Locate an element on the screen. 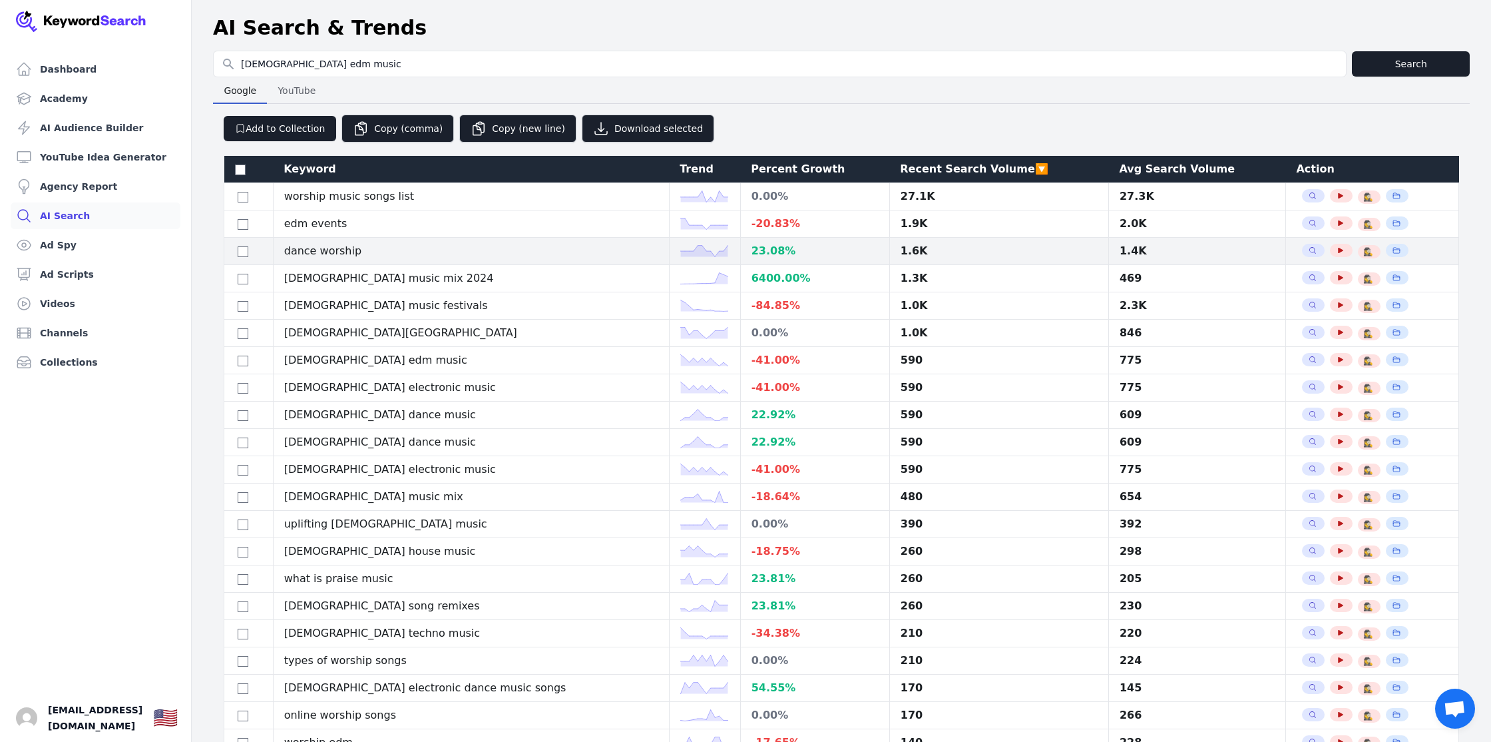 The height and width of the screenshot is (742, 1491). div: 6400.00 % is located at coordinates (815, 278).